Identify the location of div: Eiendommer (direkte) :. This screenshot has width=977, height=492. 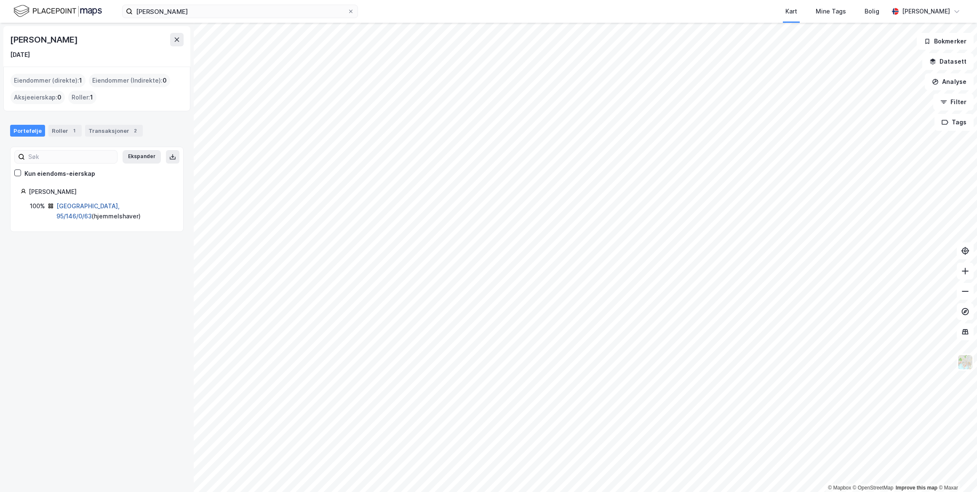
(48, 80).